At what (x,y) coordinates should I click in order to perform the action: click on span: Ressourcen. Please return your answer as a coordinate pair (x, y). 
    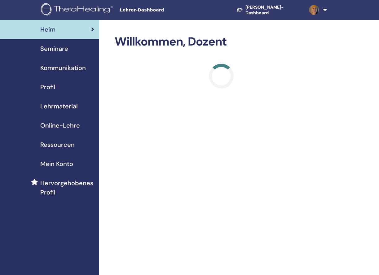
    Looking at the image, I should click on (57, 145).